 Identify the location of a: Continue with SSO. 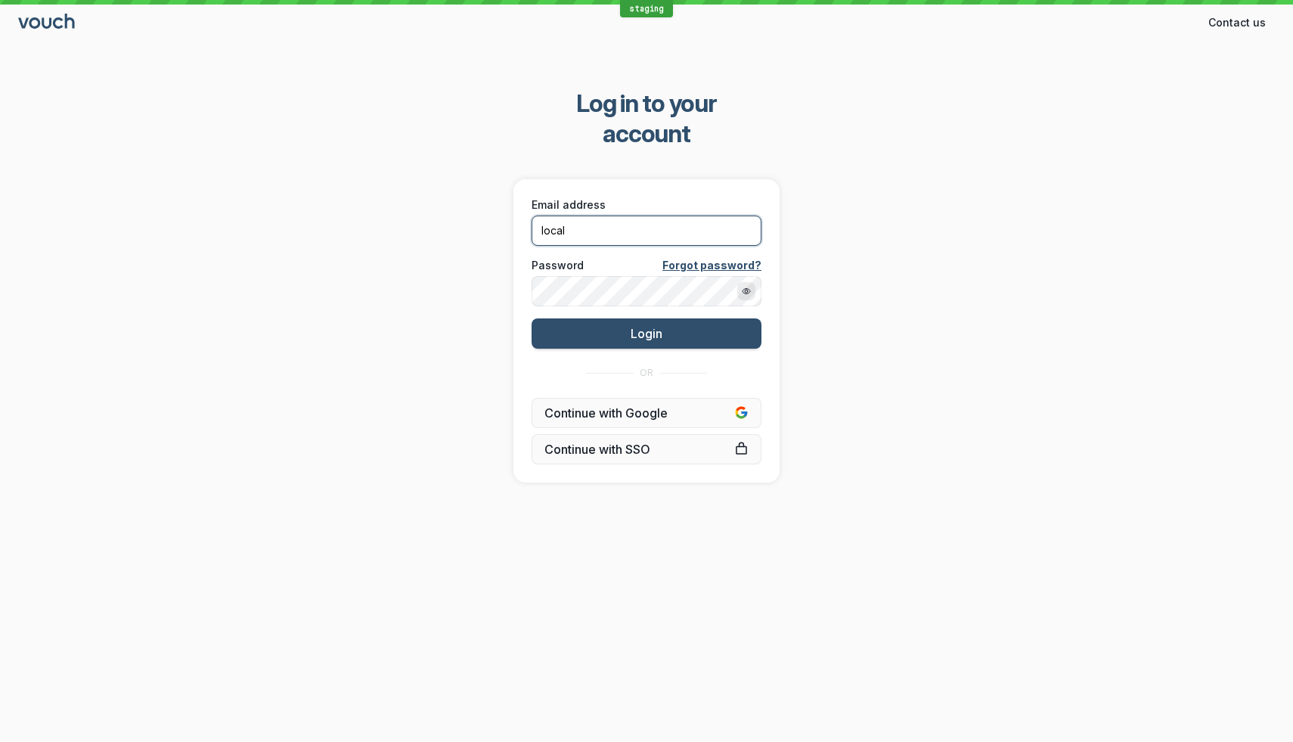
(647, 449).